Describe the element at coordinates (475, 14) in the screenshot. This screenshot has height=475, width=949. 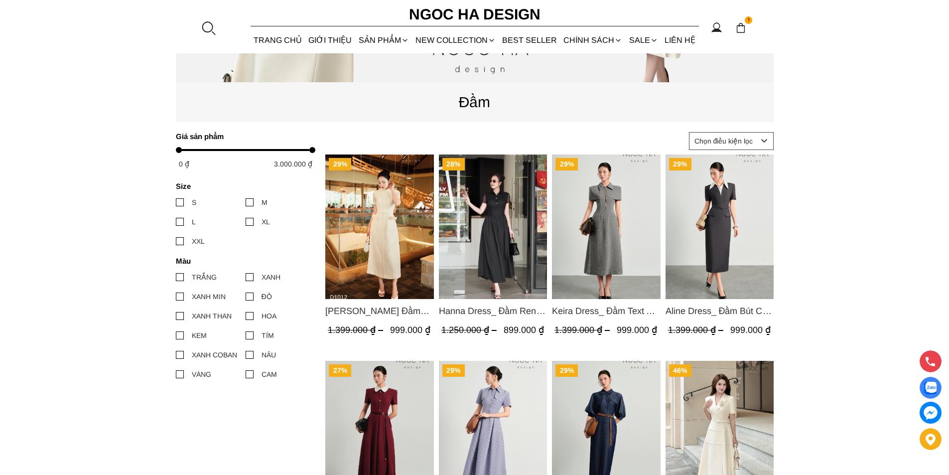
I see `a: Ngoc Ha Design` at that location.